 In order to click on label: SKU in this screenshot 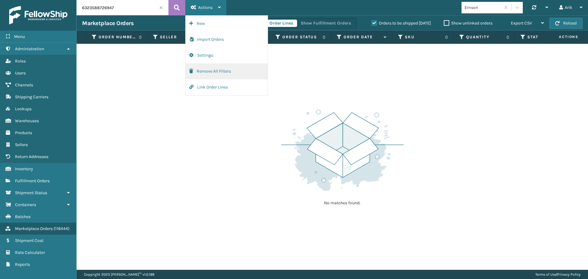, I will do `click(423, 37)`.